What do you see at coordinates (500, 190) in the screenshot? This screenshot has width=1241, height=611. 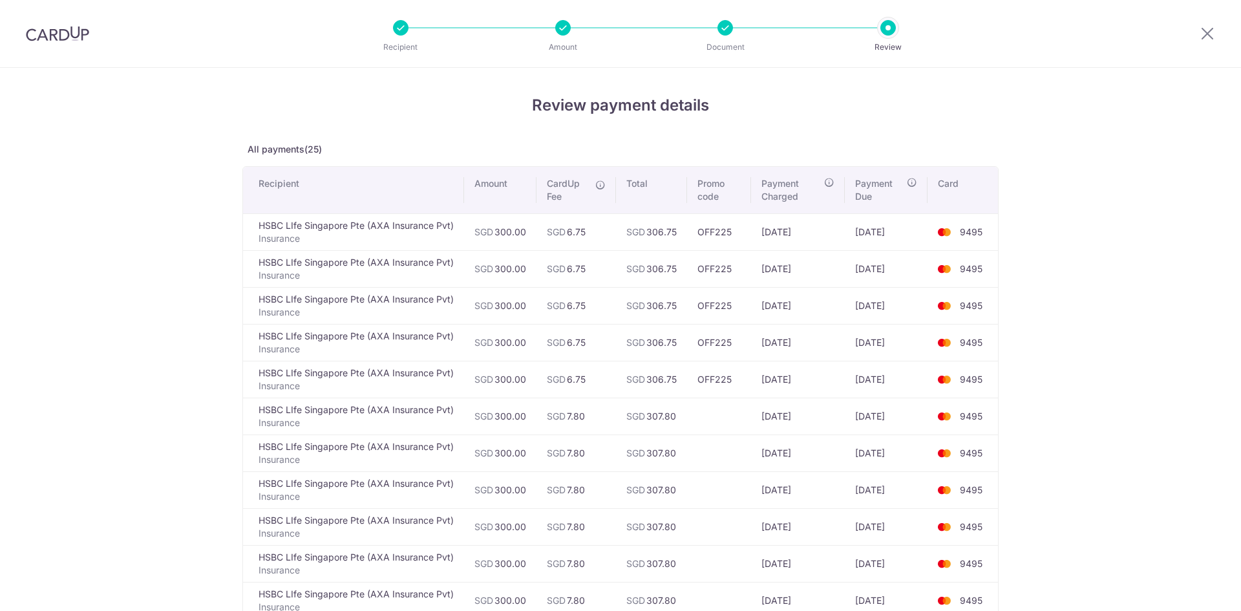 I see `th: Amount` at bounding box center [500, 190].